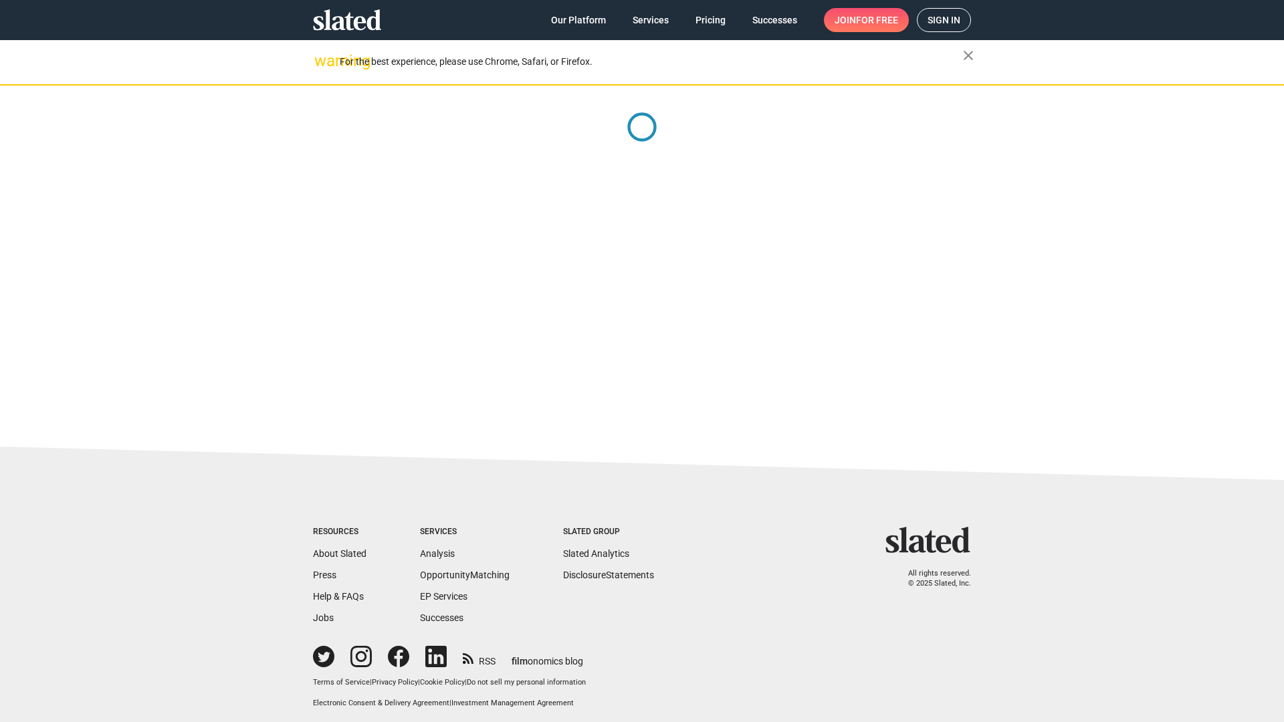 Image resolution: width=1284 pixels, height=722 pixels. Describe the element at coordinates (323, 618) in the screenshot. I see `a: Jobs` at that location.